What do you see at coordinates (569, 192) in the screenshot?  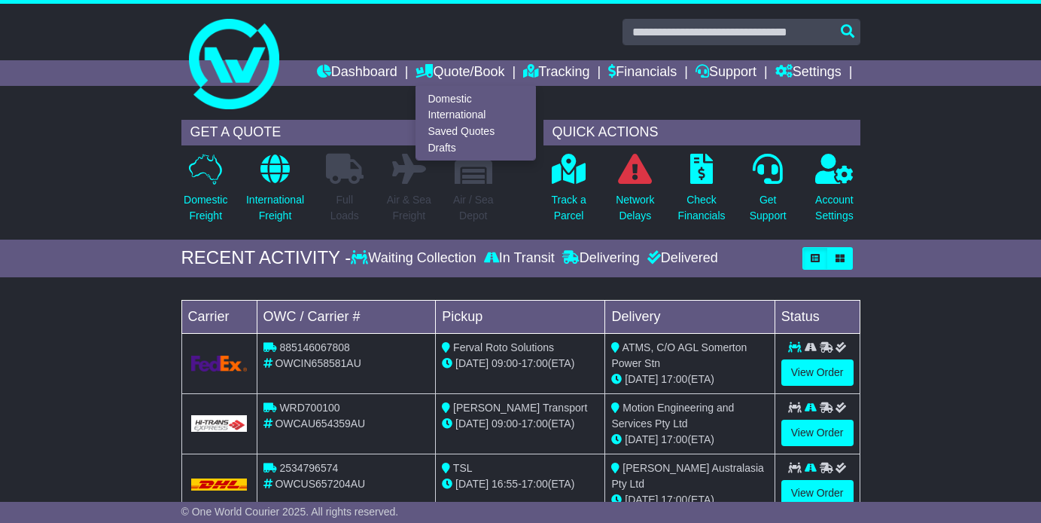 I see `a: Track aParcel` at bounding box center [569, 192].